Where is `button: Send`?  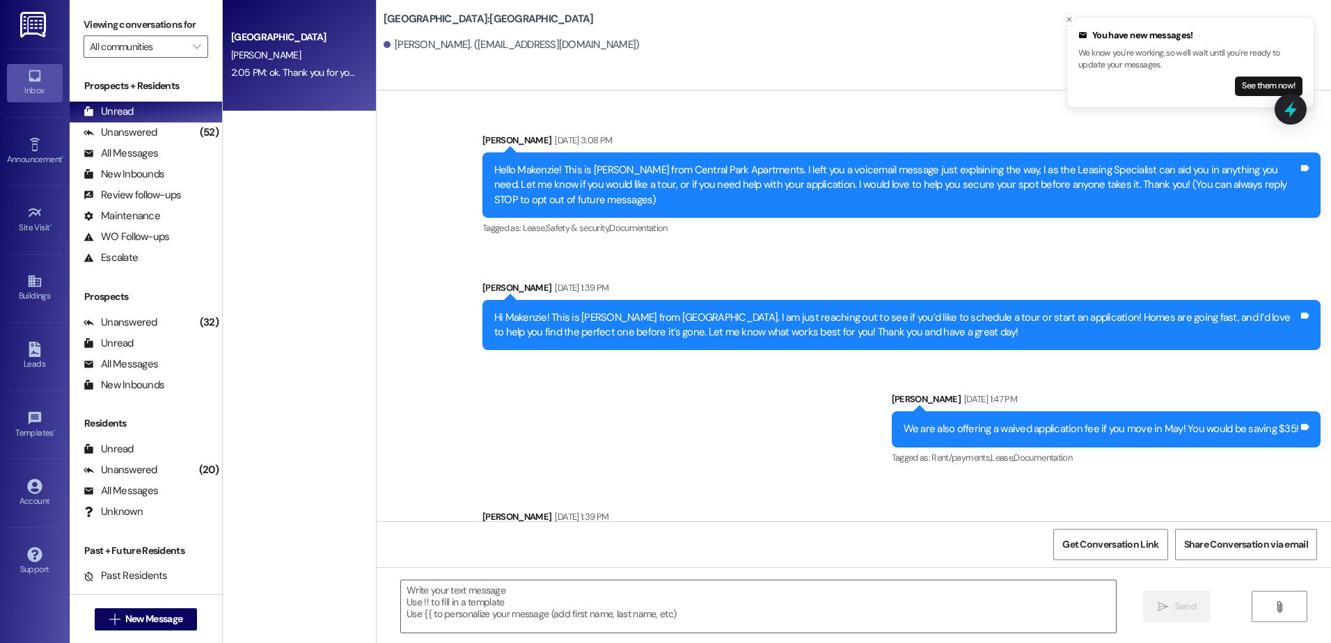 button: Send is located at coordinates (1177, 606).